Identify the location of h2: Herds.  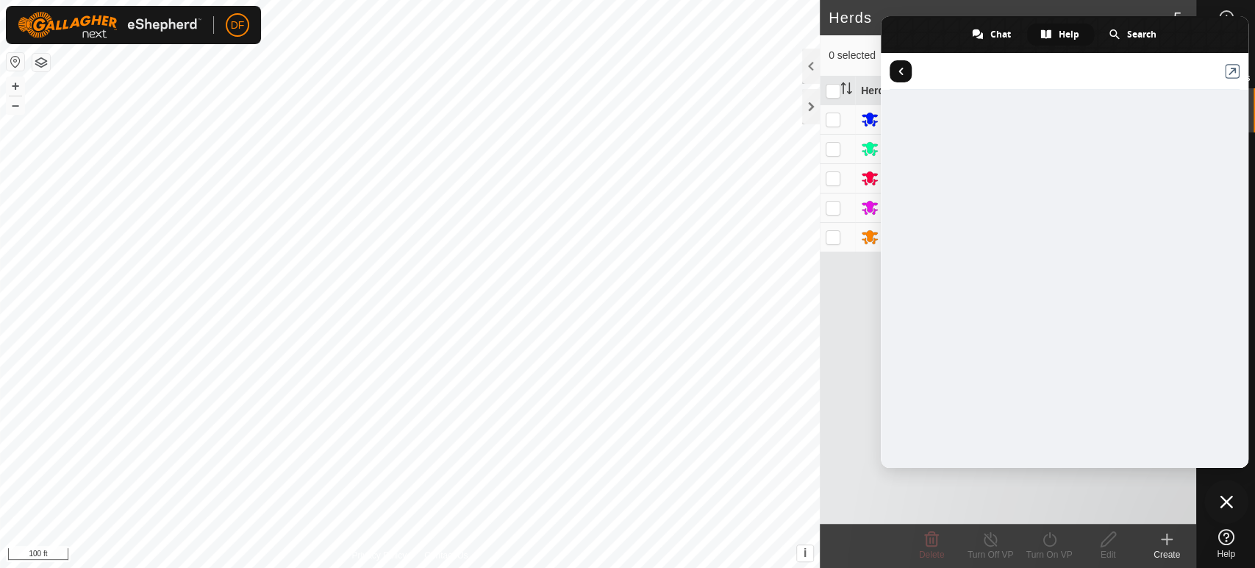
(1001, 18).